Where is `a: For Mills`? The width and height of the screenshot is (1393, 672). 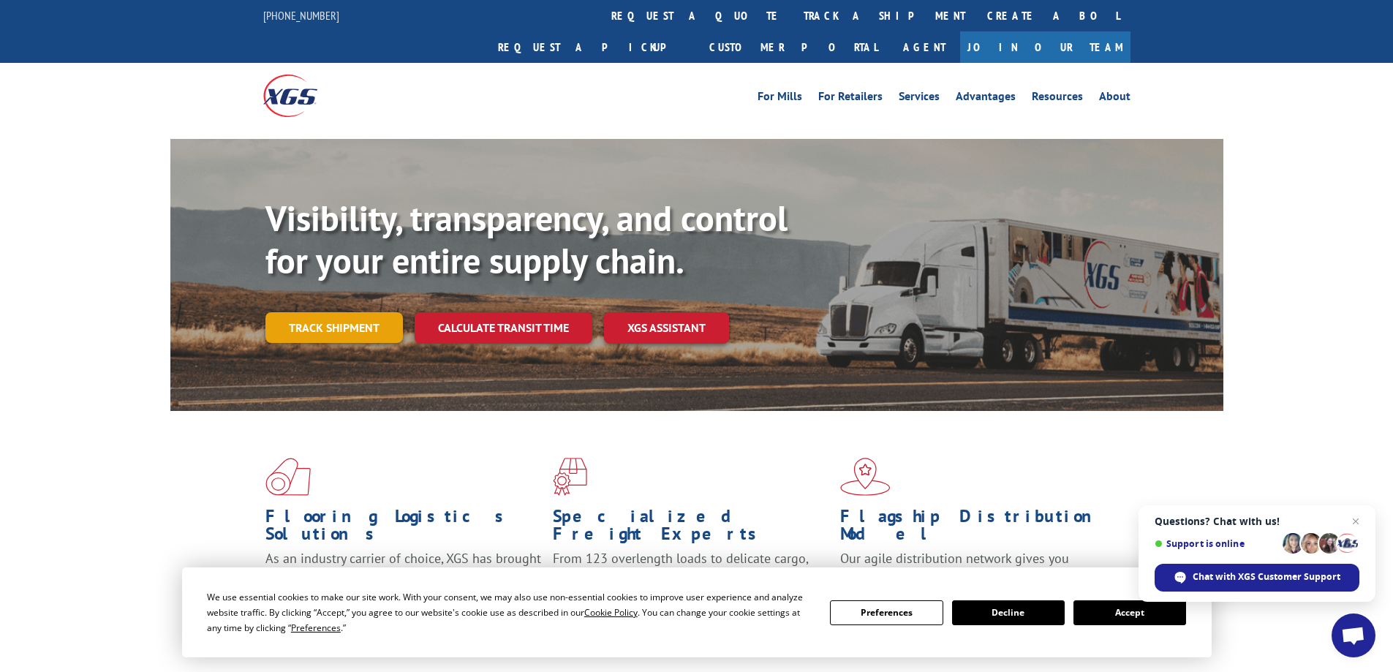
a: For Mills is located at coordinates (779, 99).